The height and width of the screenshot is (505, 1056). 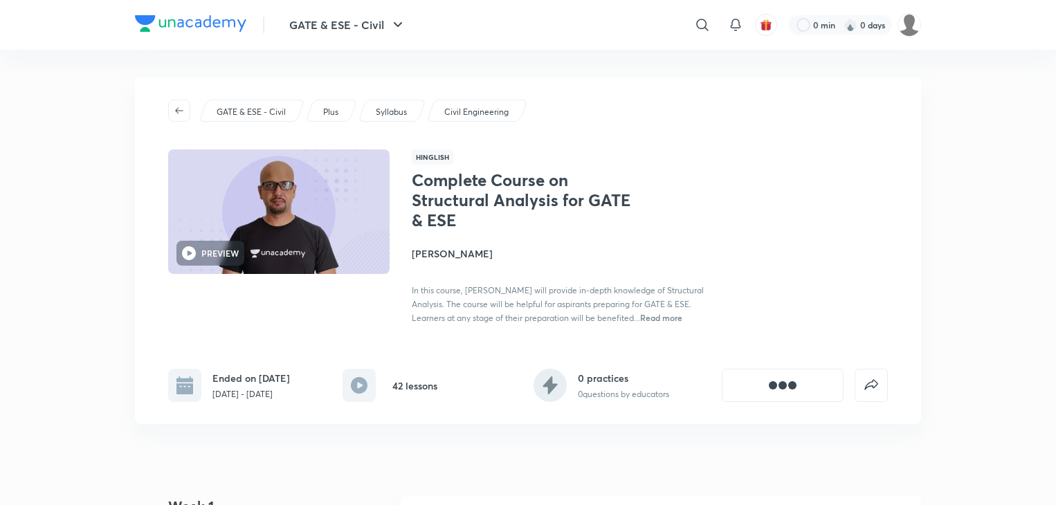 I want to click on h6: 42 lessons, so click(x=415, y=385).